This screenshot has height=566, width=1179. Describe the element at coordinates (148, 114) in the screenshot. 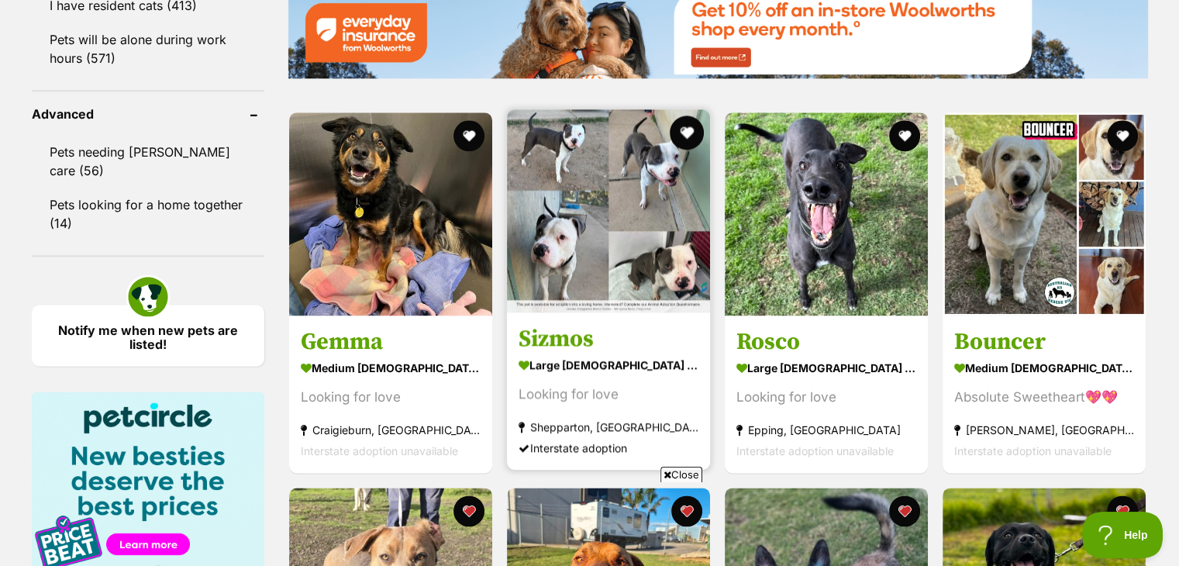

I see `header: Advanced` at that location.